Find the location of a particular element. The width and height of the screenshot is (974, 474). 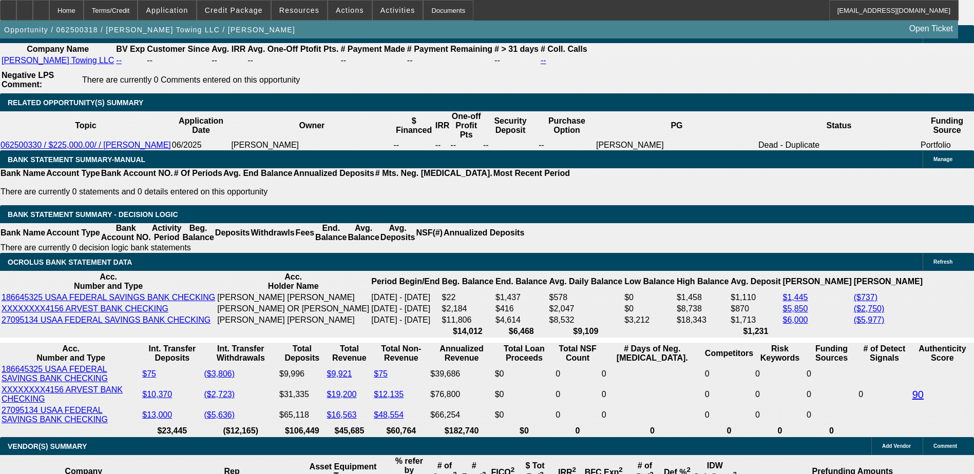

th: Activity Period is located at coordinates (167, 233).